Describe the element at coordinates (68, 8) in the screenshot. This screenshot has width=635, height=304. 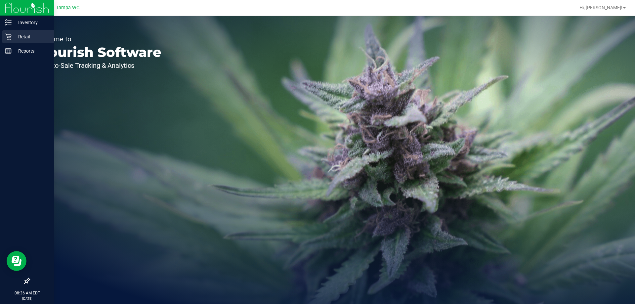
I see `span: Tampa WC` at that location.